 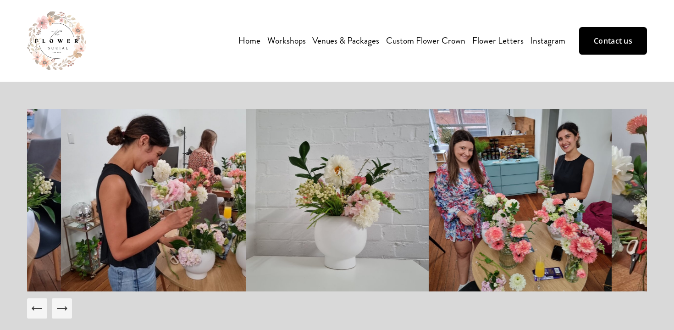 What do you see at coordinates (346, 40) in the screenshot?
I see `a: Venues & Packages` at bounding box center [346, 40].